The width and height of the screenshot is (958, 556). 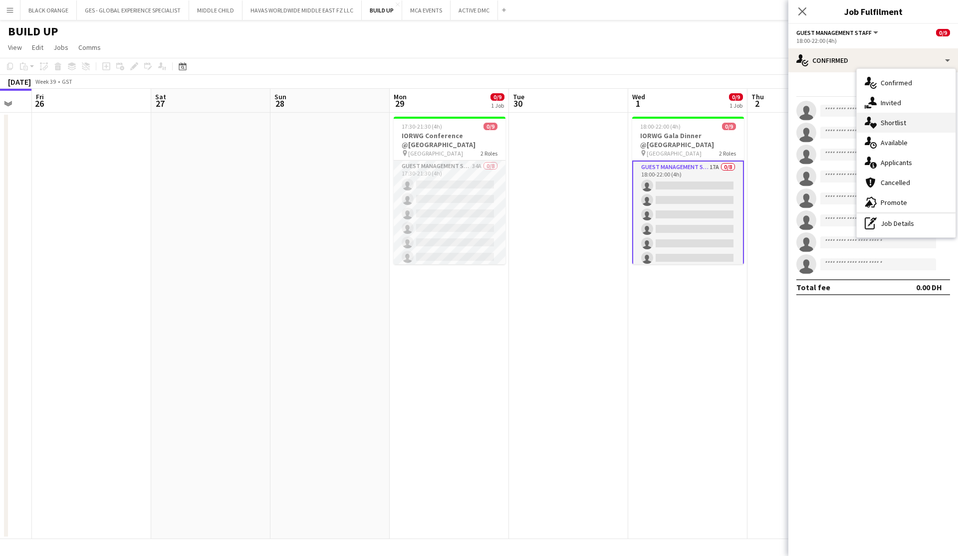 I want to click on div: Total fee, so click(x=813, y=287).